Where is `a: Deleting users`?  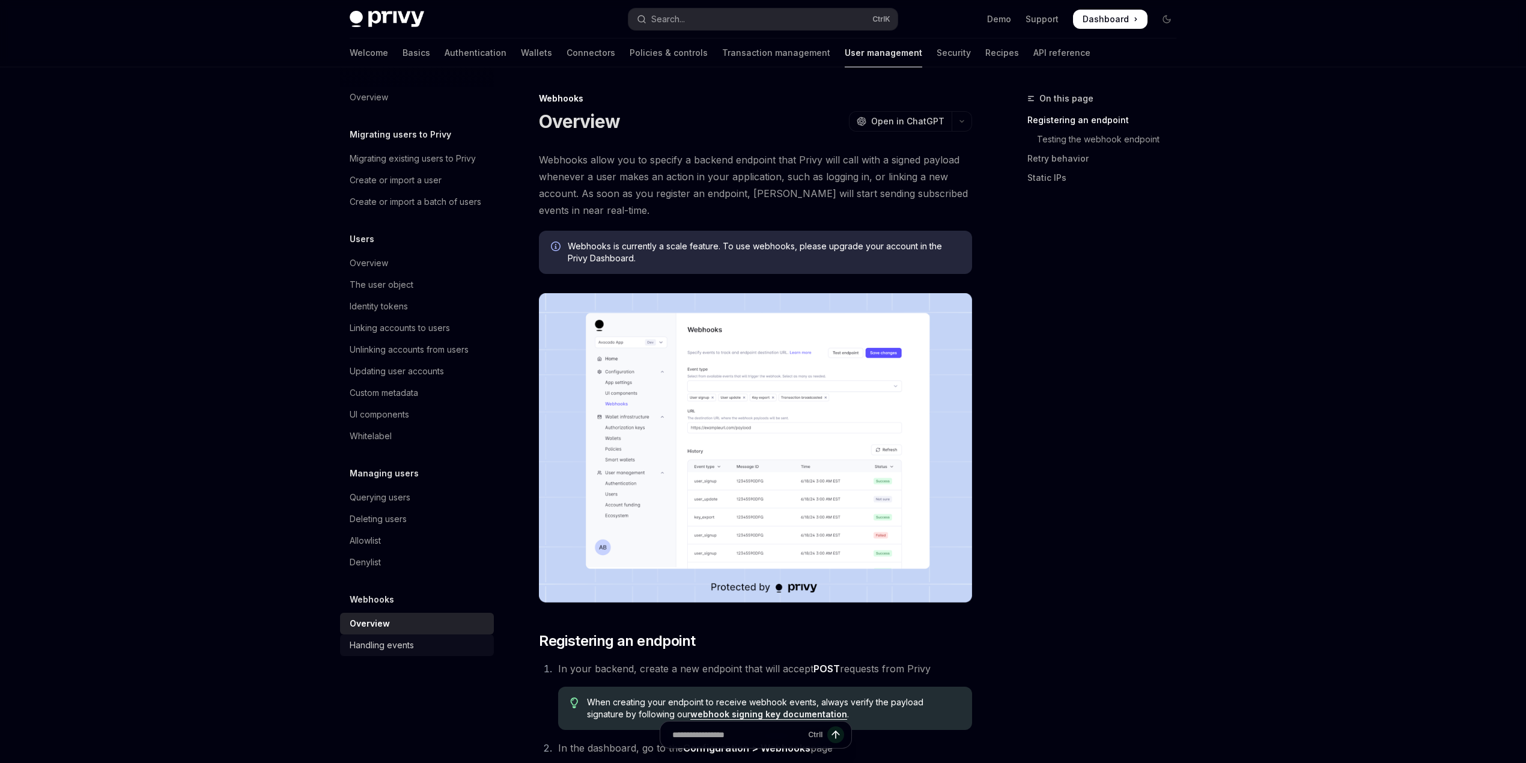 a: Deleting users is located at coordinates (417, 519).